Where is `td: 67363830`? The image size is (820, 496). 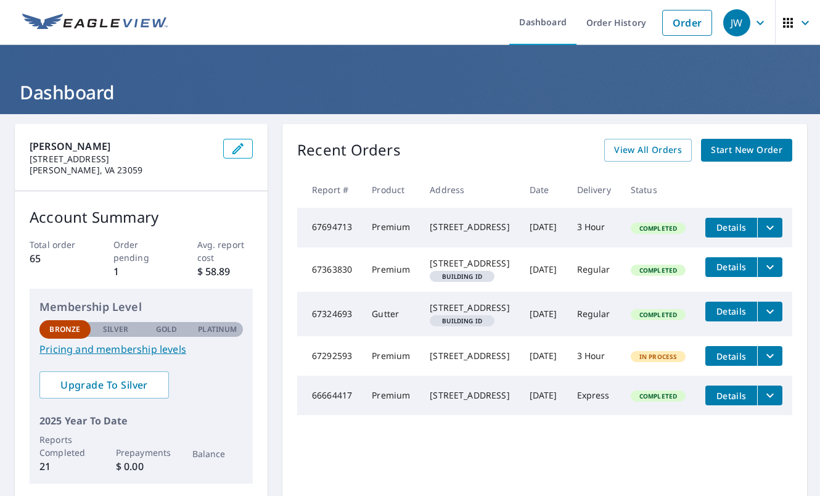
td: 67363830 is located at coordinates (329, 270).